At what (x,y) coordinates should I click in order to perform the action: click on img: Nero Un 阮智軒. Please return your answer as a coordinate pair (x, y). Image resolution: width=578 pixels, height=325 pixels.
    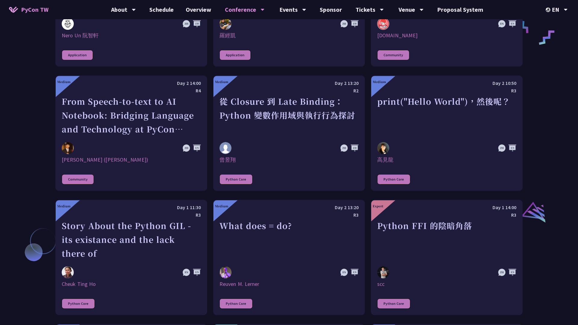
    Looking at the image, I should click on (68, 24).